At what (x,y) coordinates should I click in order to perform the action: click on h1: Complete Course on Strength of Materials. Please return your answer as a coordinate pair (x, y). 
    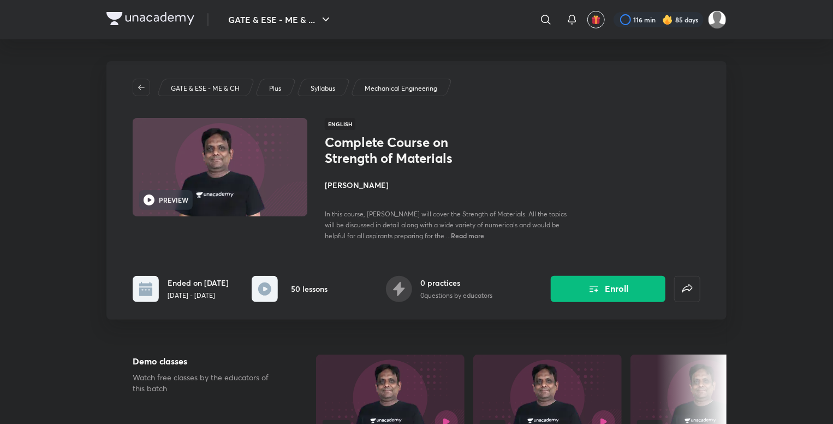
    Looking at the image, I should click on (414, 150).